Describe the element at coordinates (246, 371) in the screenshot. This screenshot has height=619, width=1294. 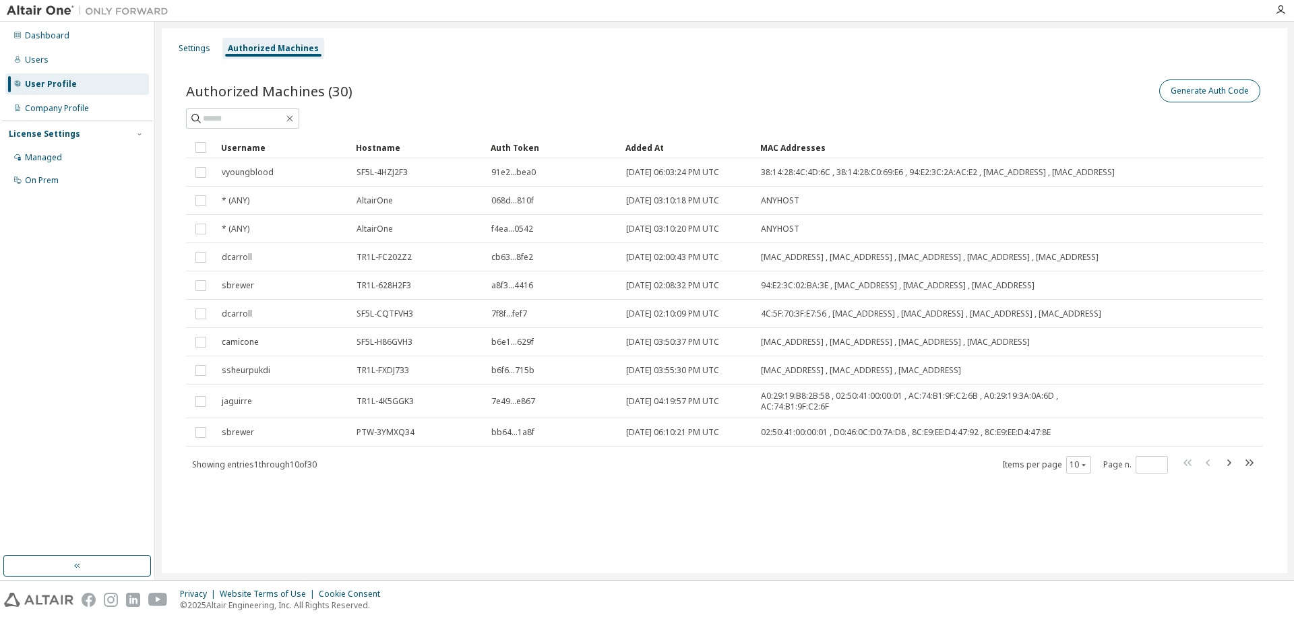
I see `span: ssheurpukdi` at that location.